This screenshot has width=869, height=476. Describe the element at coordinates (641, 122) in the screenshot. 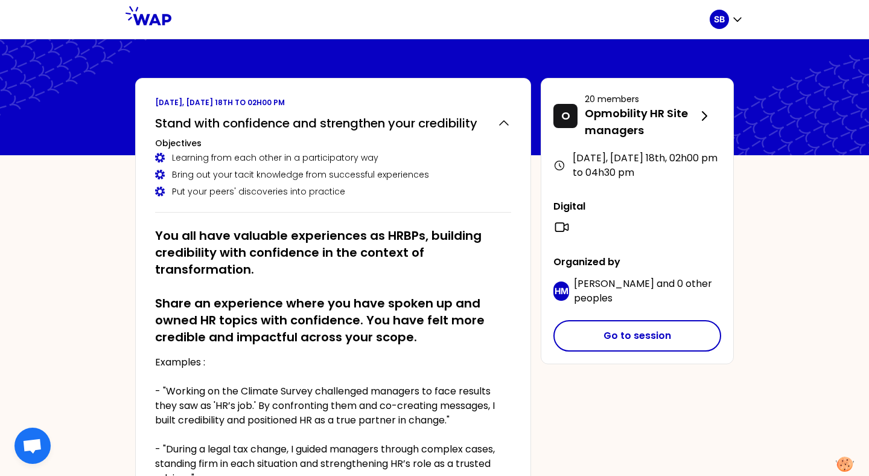

I see `p: Opmobility HR Site managers` at that location.